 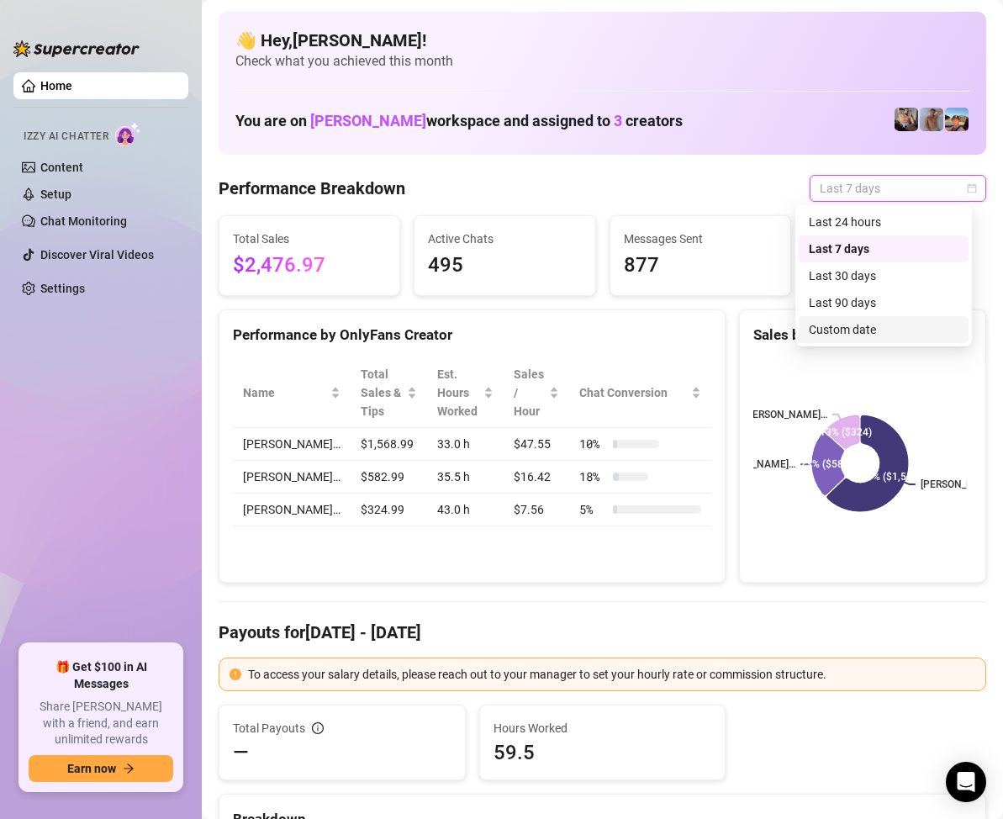 I want to click on span: arrow-right, so click(x=129, y=768).